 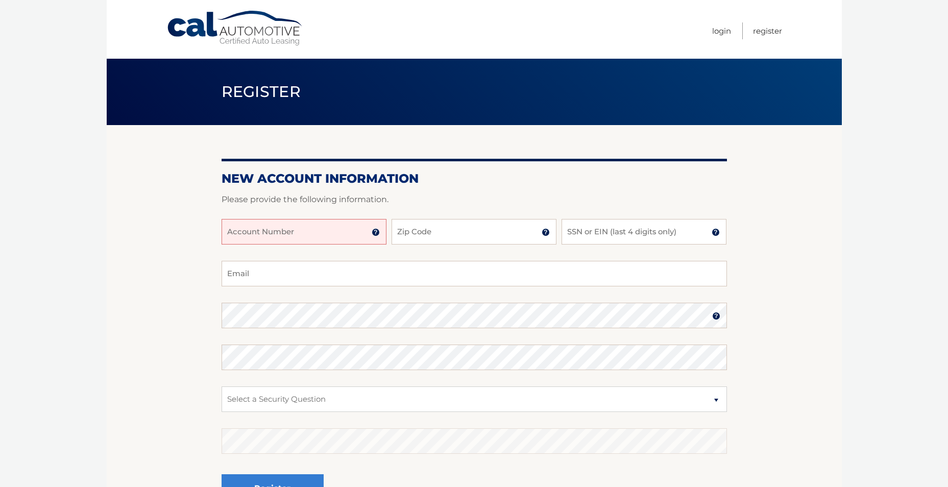 What do you see at coordinates (721, 31) in the screenshot?
I see `a: Login` at bounding box center [721, 31].